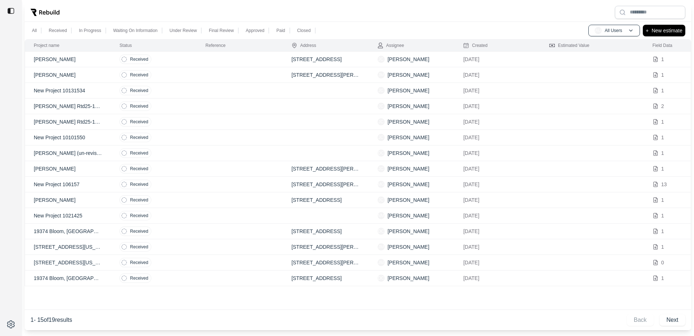  What do you see at coordinates (135, 31) in the screenshot?
I see `p: Waiting On Information` at bounding box center [135, 31].